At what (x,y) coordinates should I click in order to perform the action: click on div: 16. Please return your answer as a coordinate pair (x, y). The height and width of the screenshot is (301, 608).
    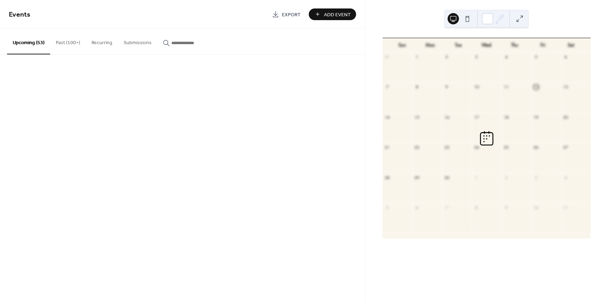
    Looking at the image, I should click on (446, 117).